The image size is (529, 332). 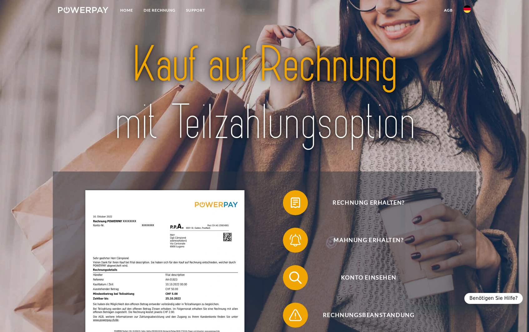 What do you see at coordinates (364, 203) in the screenshot?
I see `a: Rechnung erhalten?` at bounding box center [364, 203].